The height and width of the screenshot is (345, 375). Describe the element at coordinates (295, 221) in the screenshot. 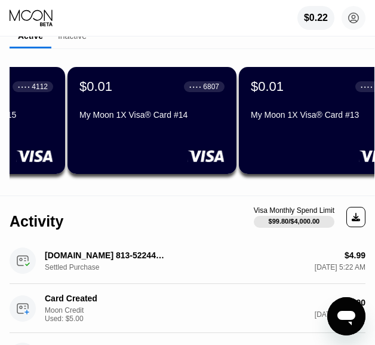

I see `div: $99.80 / $4,000.00` at that location.